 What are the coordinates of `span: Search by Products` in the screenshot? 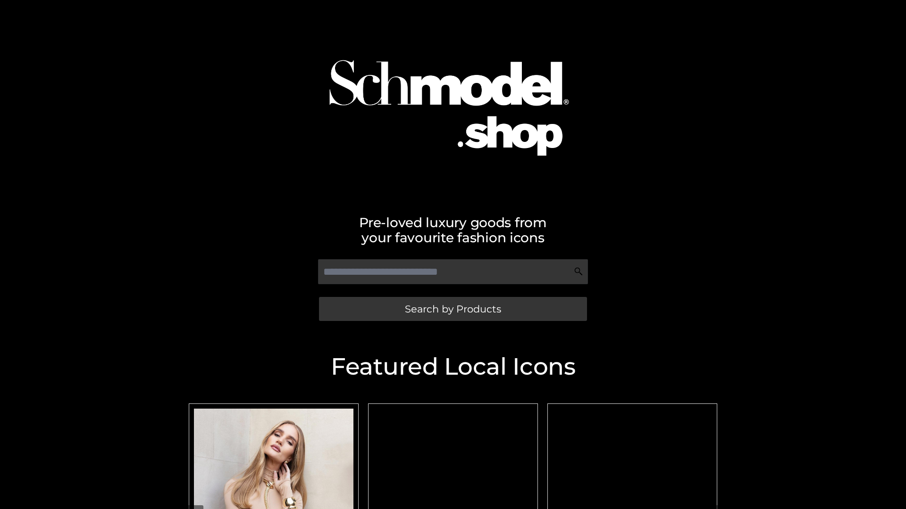 It's located at (453, 309).